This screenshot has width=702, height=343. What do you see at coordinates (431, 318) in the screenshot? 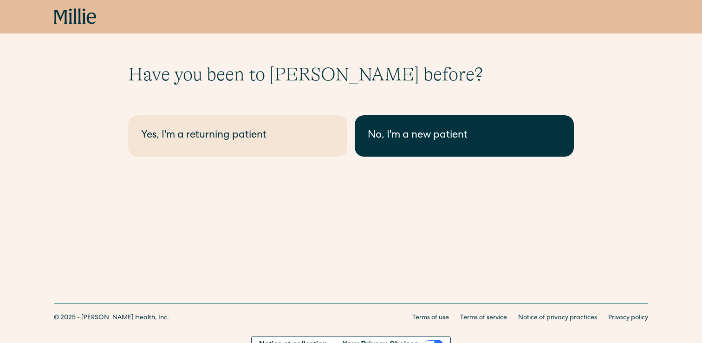
I see `a: Terms of use` at bounding box center [431, 318].